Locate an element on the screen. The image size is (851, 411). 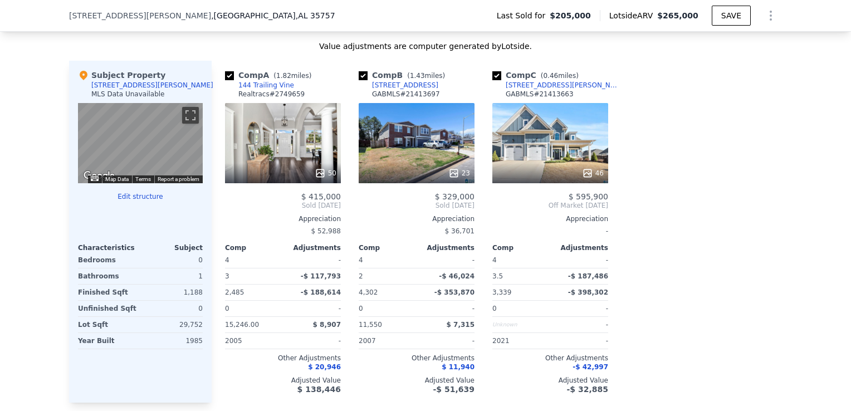
span: -$ 117,793 is located at coordinates (321, 276).